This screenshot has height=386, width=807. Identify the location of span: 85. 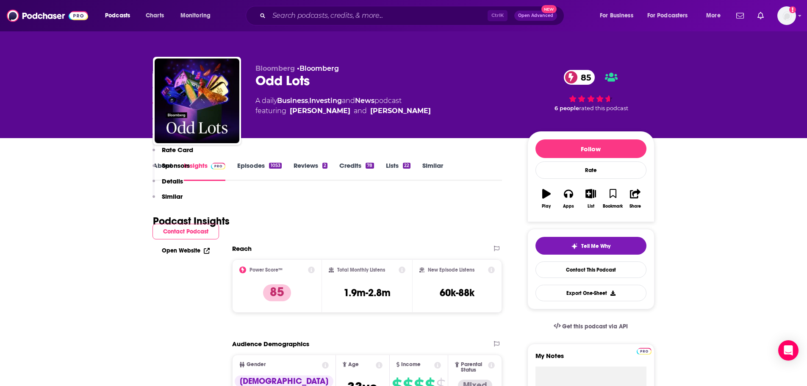
(584, 77).